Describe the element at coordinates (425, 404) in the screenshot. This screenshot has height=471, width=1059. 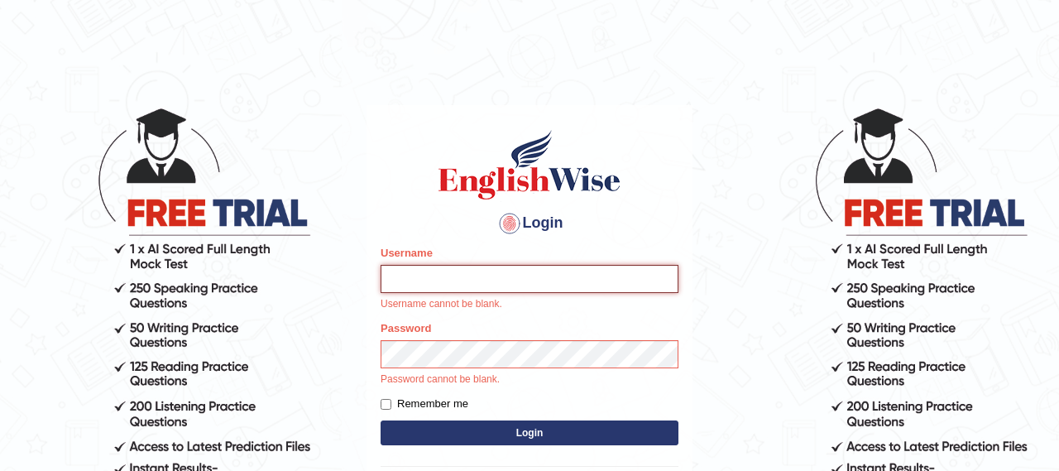
I see `label: Remember me` at that location.